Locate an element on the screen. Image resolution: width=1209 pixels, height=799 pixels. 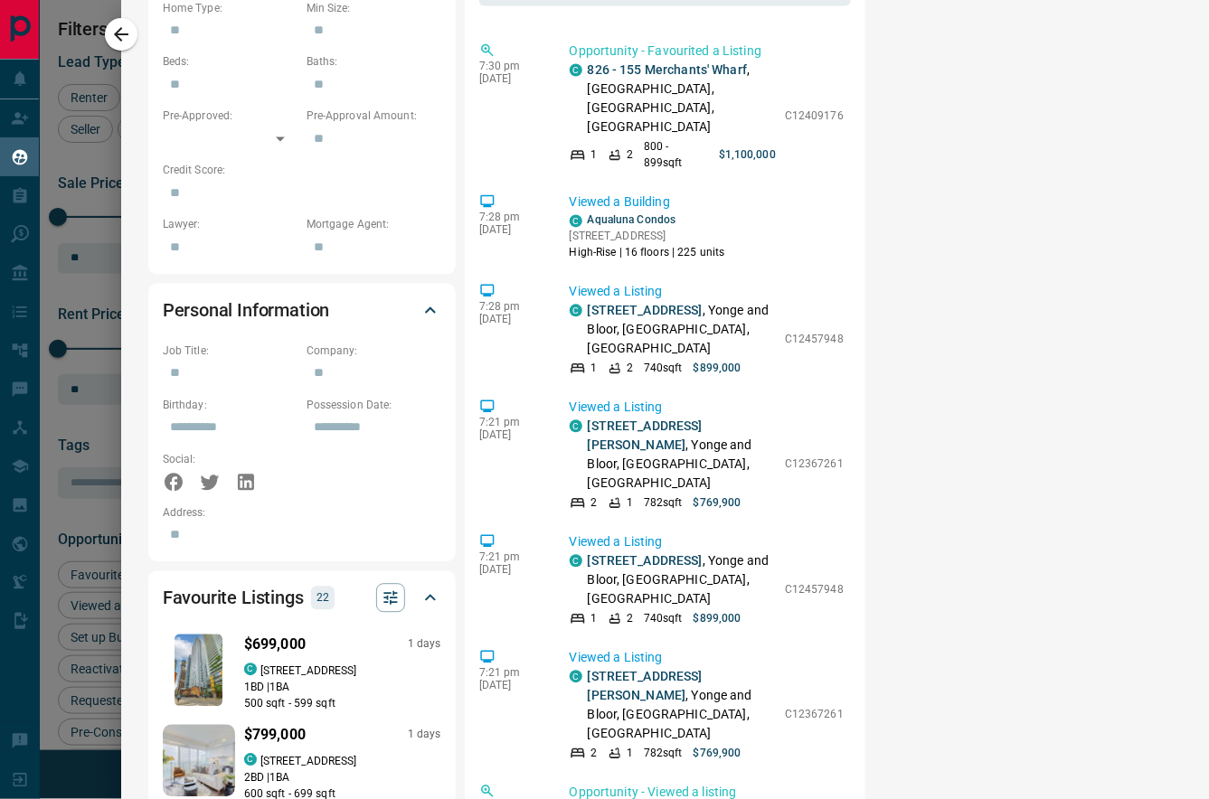
a: 826 - 155 Merchants' Wharf is located at coordinates (667, 71).